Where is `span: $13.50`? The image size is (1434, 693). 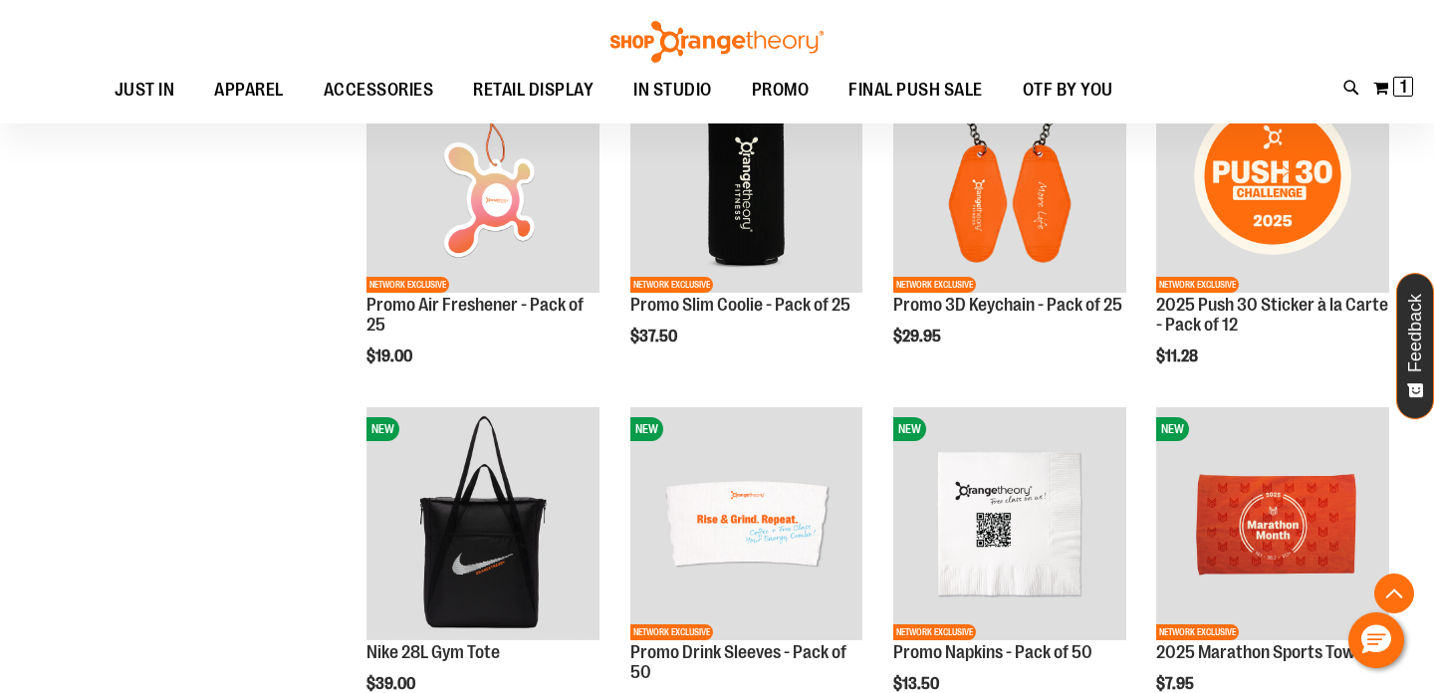 span: $13.50 is located at coordinates (917, 684).